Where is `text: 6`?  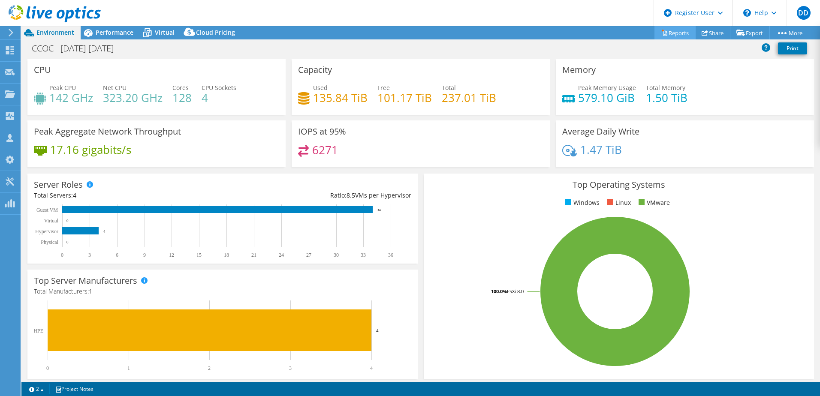
text: 6 is located at coordinates (117, 255).